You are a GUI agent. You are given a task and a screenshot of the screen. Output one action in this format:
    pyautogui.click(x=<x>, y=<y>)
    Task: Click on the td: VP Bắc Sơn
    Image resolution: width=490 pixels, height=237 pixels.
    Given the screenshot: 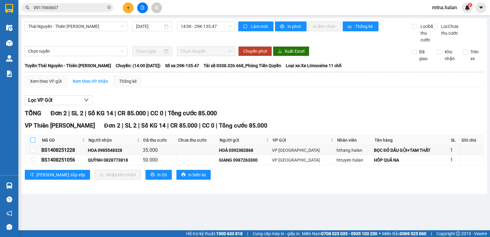 What is the action you would take?
    pyautogui.click(x=303, y=150)
    